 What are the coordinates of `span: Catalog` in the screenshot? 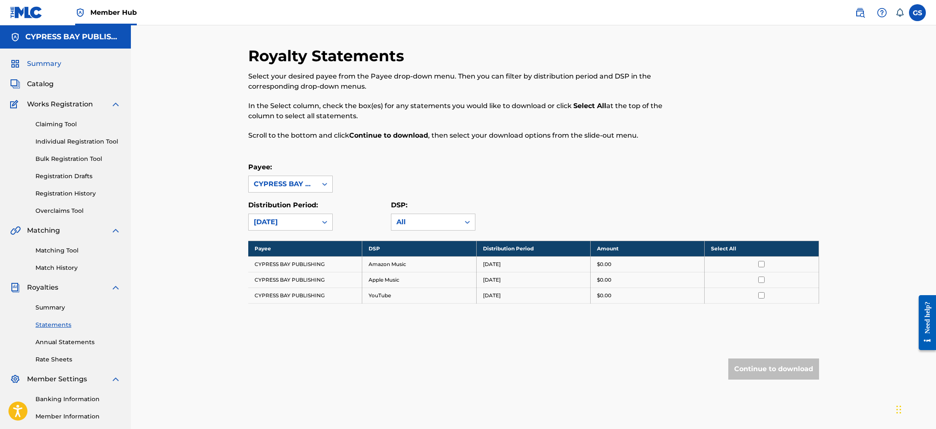 It's located at (40, 84).